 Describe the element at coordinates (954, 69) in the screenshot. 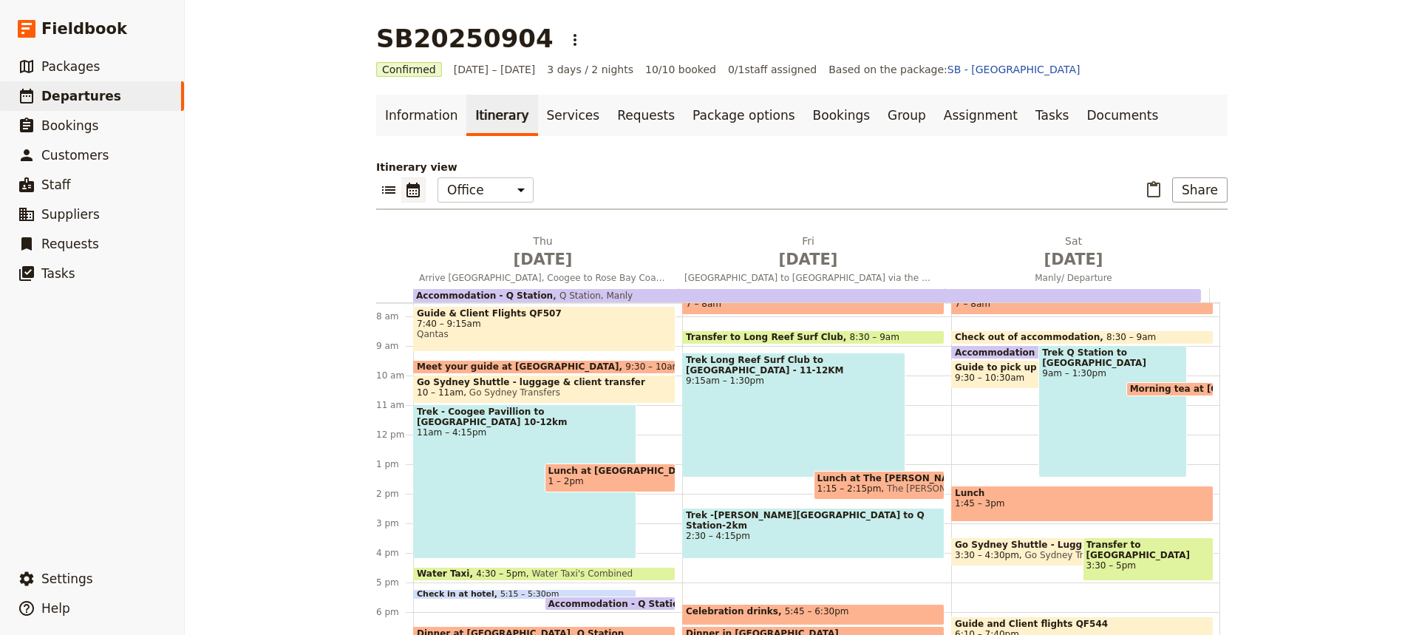

I see `span: Based on the package:` at that location.